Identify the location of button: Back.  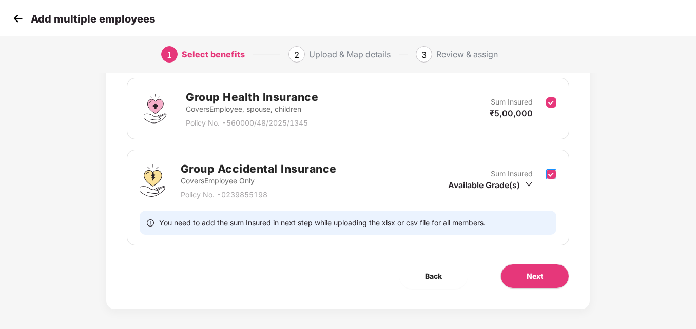
(433, 276).